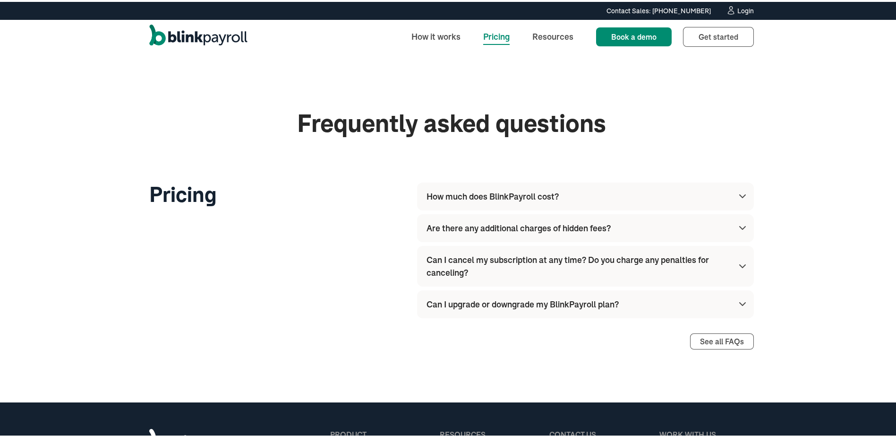  I want to click on span: Book a demo, so click(634, 35).